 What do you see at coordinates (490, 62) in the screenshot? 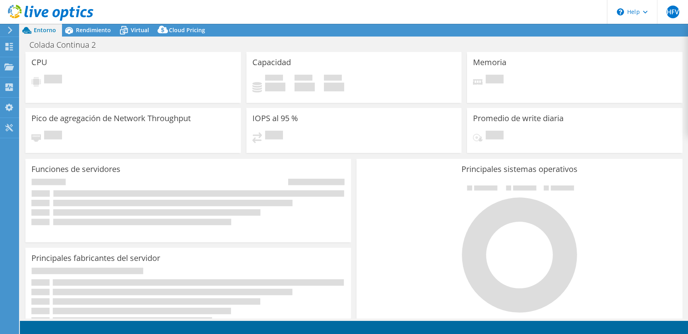
I see `h3: Memoria` at bounding box center [490, 62].